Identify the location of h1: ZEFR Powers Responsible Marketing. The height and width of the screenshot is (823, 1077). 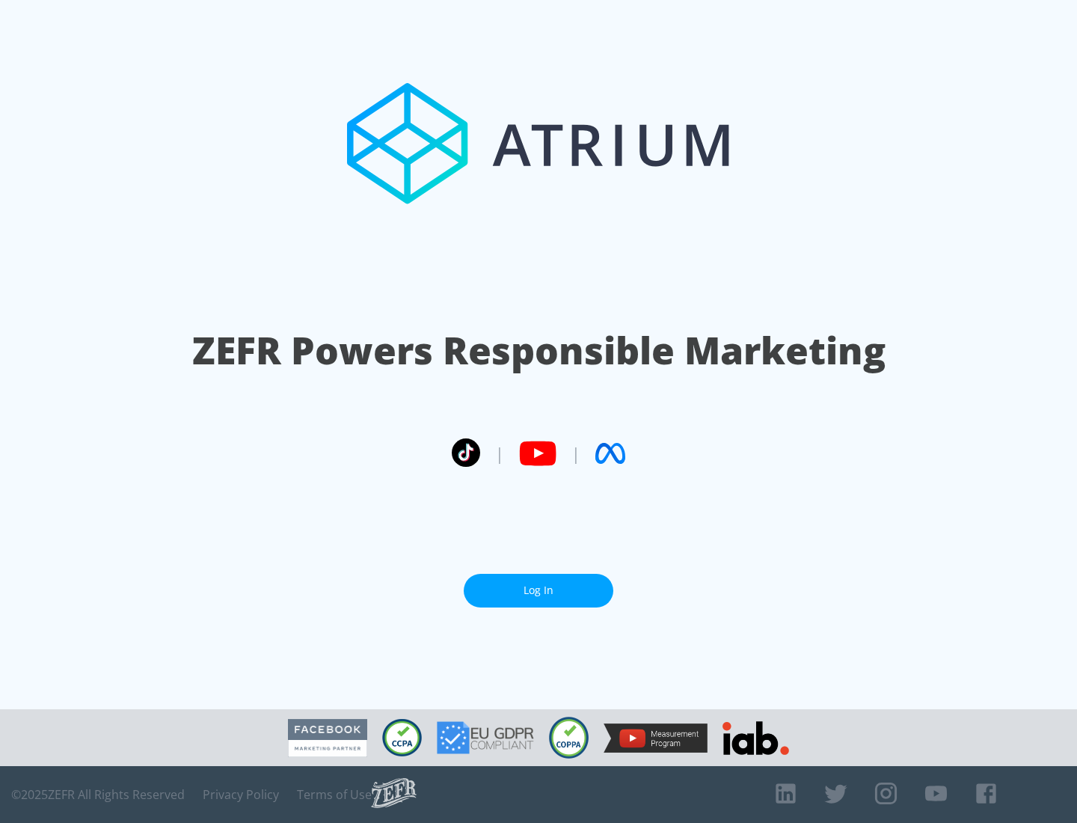
(539, 350).